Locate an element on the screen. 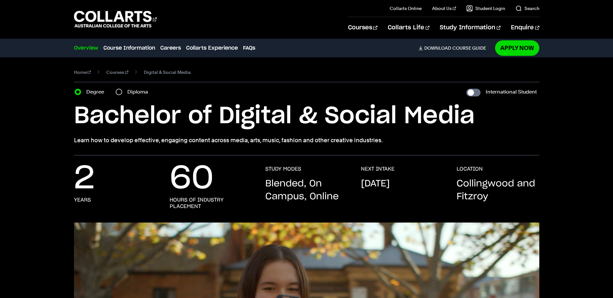 This screenshot has height=298, width=613. a: Collarts Experience is located at coordinates (212, 48).